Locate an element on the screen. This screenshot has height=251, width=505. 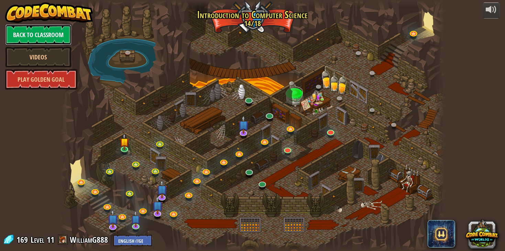
span: 11 is located at coordinates (51, 240).